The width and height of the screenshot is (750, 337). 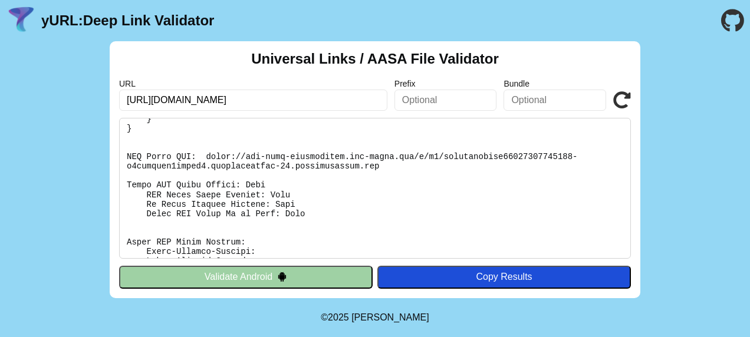 I want to click on input: Required, so click(x=253, y=100).